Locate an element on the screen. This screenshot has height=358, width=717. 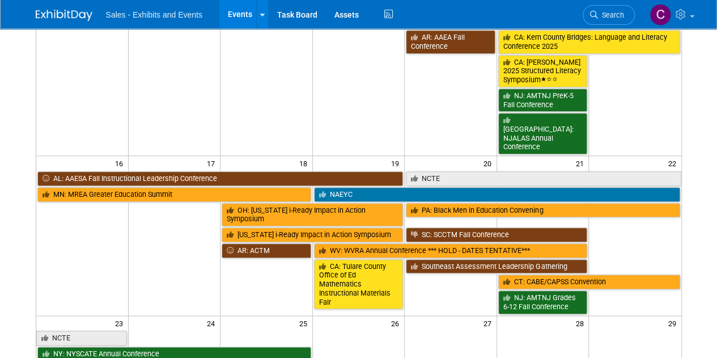
a: AL: AAESA Fall Instructional Leadership Conference is located at coordinates (220, 178).